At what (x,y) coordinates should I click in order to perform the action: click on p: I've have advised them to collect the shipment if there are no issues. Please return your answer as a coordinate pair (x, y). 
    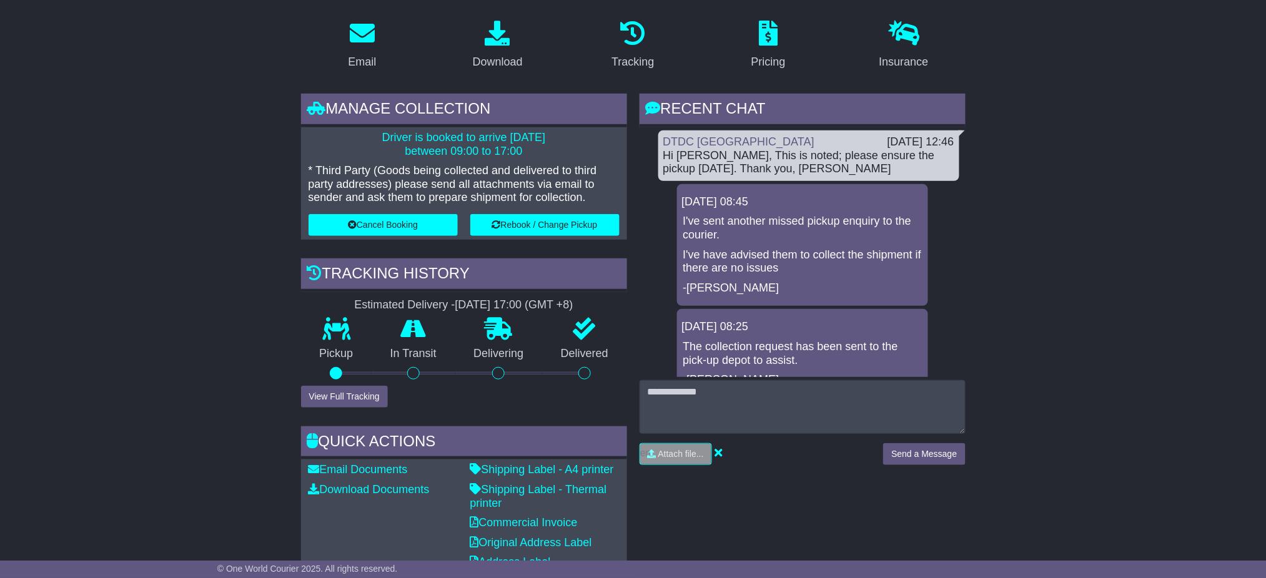
    Looking at the image, I should click on (802, 262).